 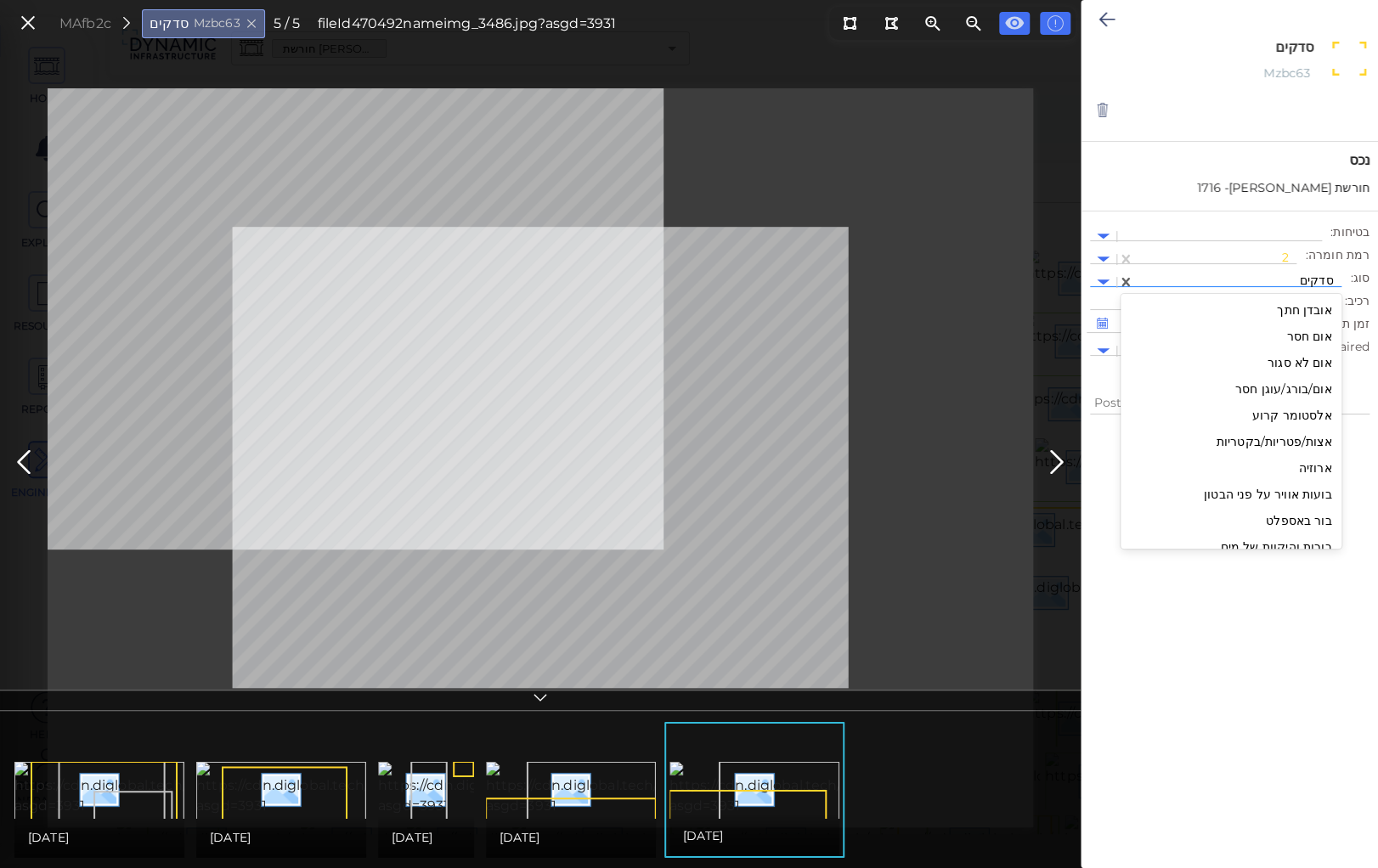 I want to click on div: MAfb2c, so click(x=85, y=23).